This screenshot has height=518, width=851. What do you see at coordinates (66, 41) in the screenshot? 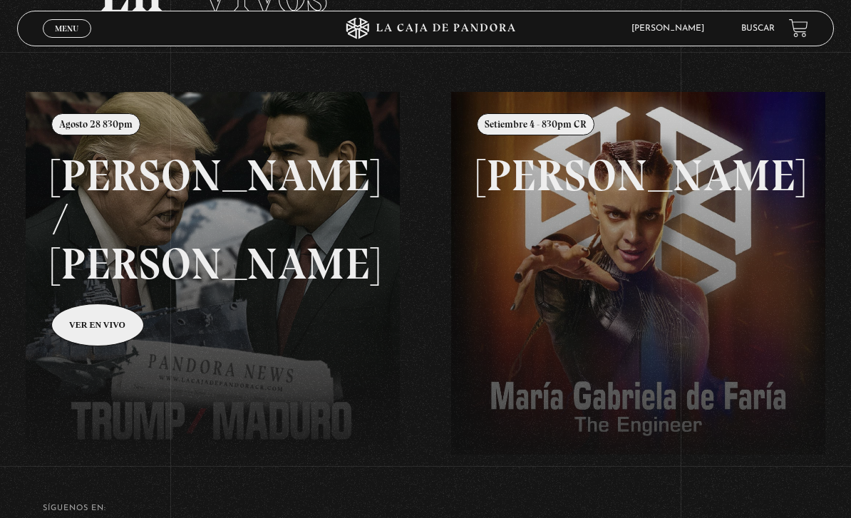
I see `span: Cerrar` at bounding box center [66, 41].